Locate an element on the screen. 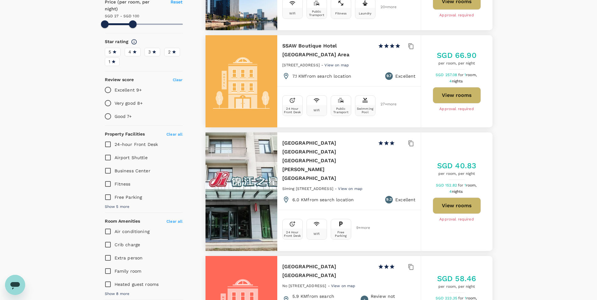 Image resolution: width=597 pixels, height=300 pixels. span: 9.7 is located at coordinates (389, 76).